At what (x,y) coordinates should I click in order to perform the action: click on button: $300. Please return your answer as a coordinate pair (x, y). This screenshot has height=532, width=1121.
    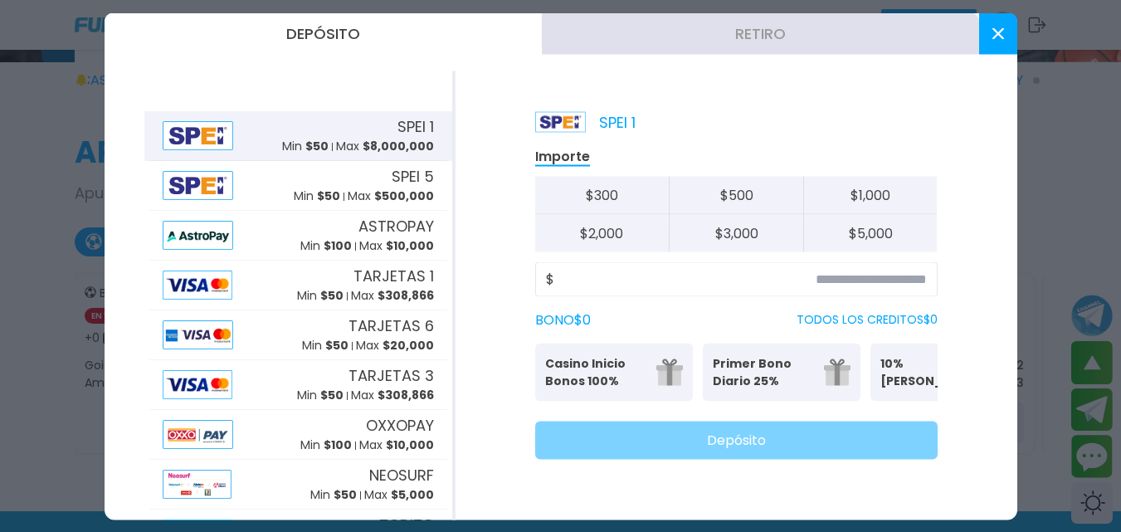
    Looking at the image, I should click on (602, 195).